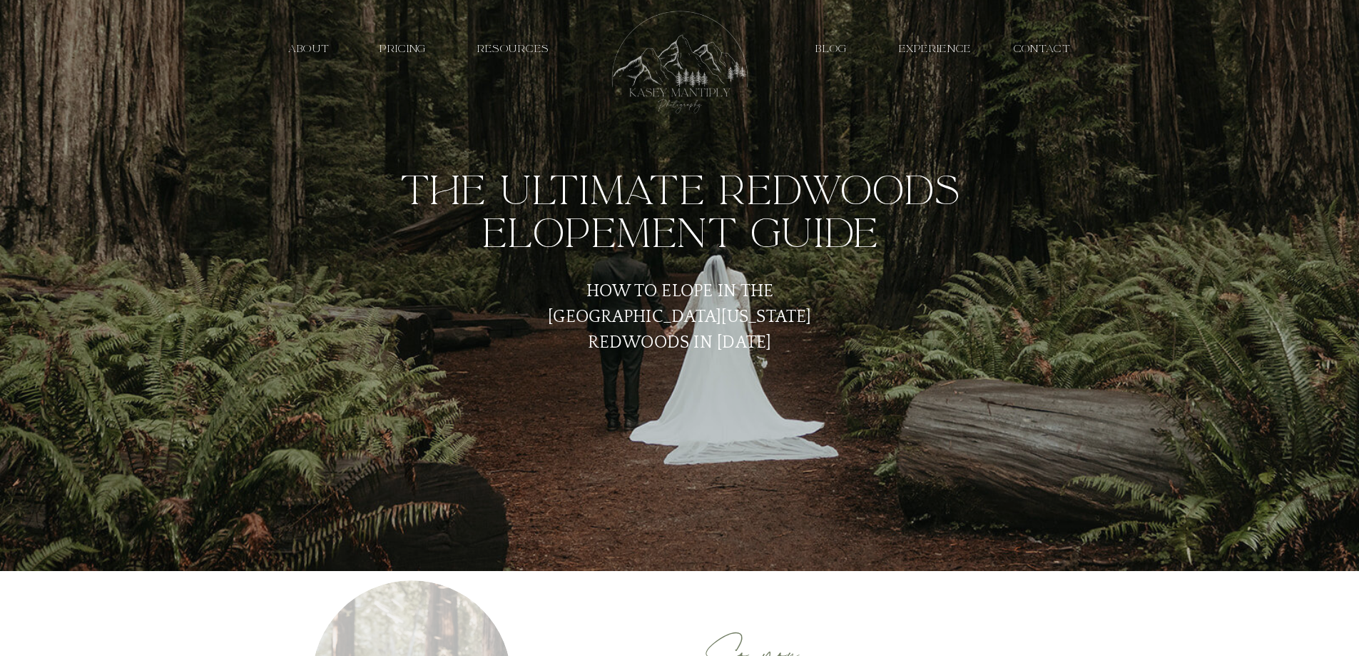 The height and width of the screenshot is (656, 1359). I want to click on nav: contact, so click(1042, 49).